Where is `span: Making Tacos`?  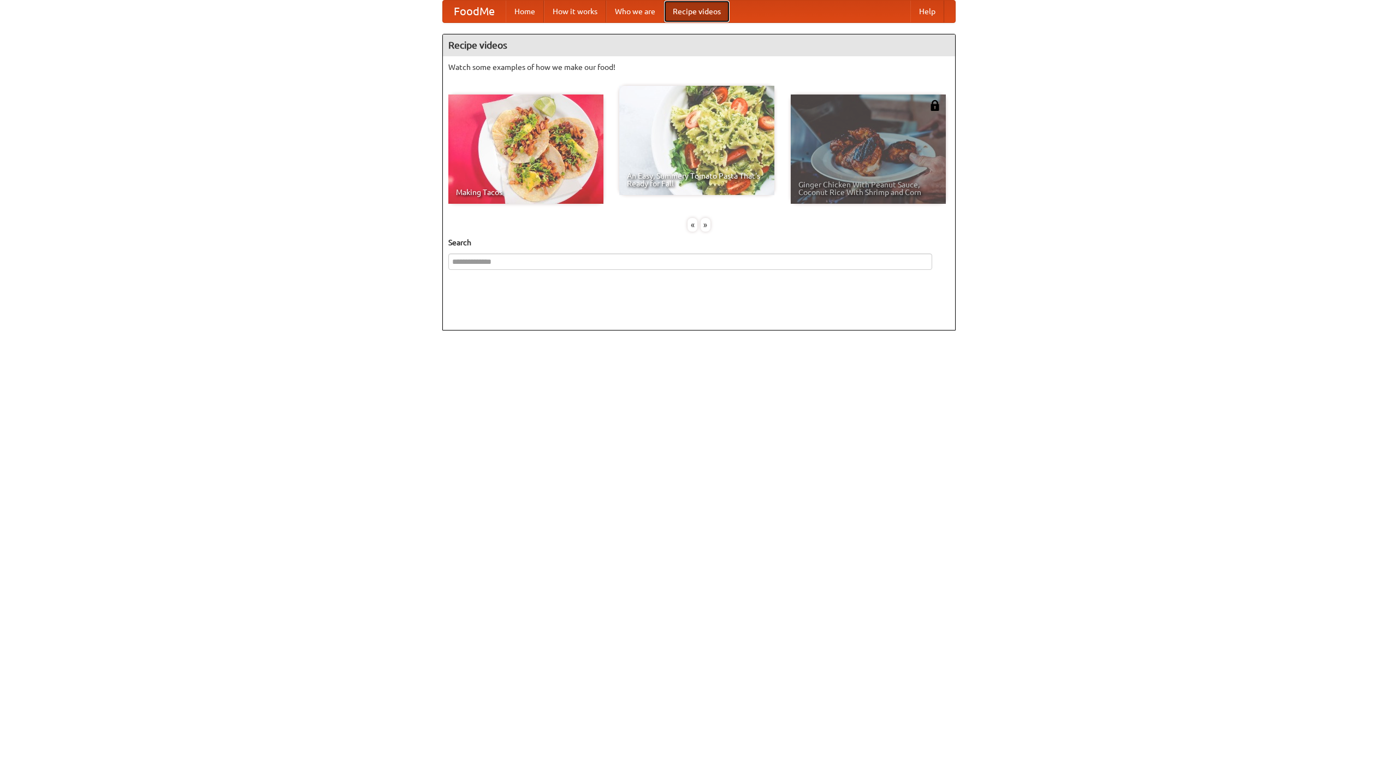
span: Making Tacos is located at coordinates (526, 192).